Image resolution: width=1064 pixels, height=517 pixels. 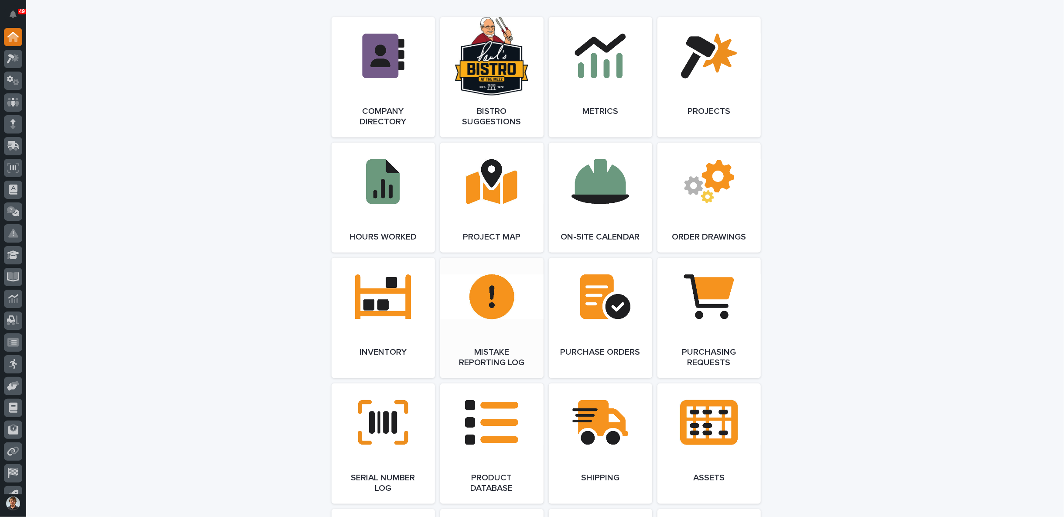 What do you see at coordinates (600, 77) in the screenshot?
I see `a: Metrics` at bounding box center [600, 77].